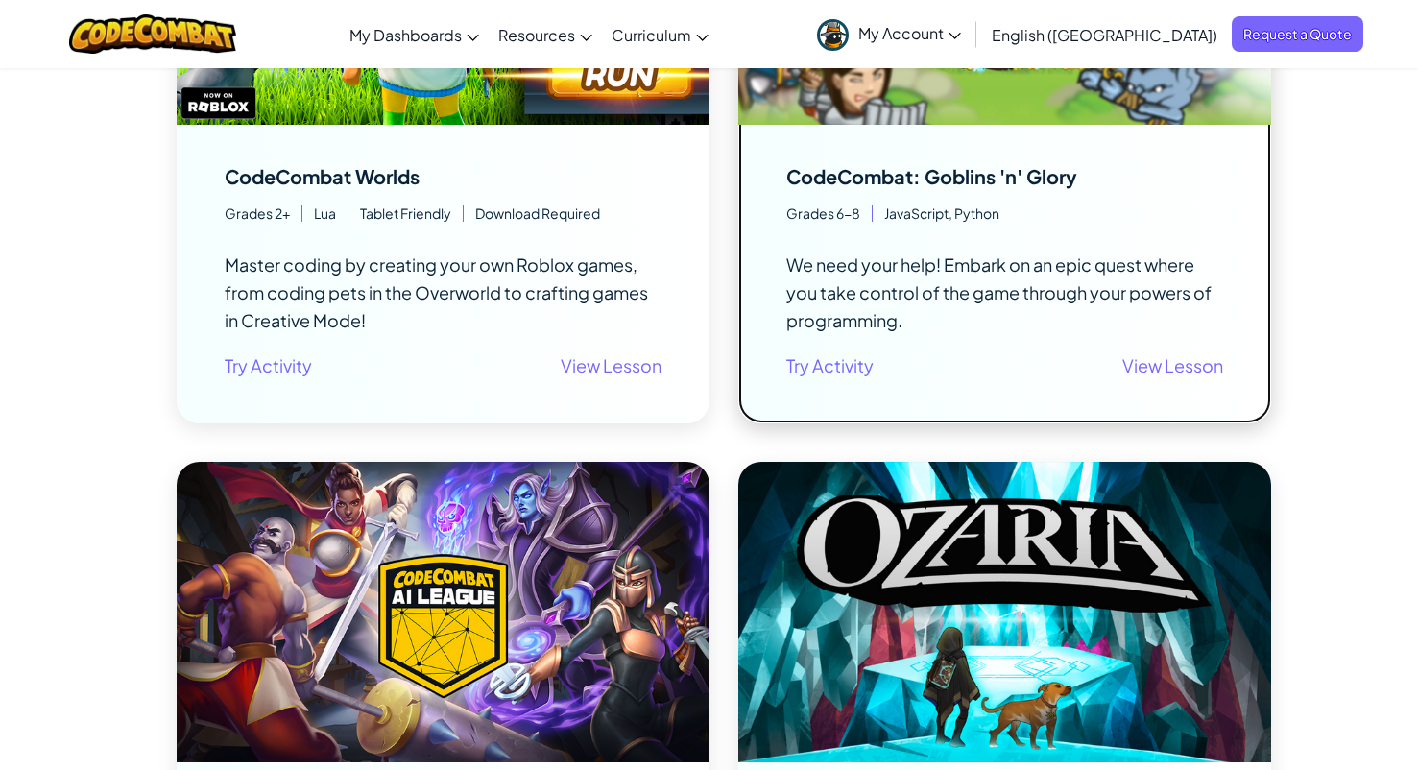 This screenshot has width=1418, height=770. What do you see at coordinates (263, 213) in the screenshot?
I see `span: Grades 2+` at bounding box center [263, 213].